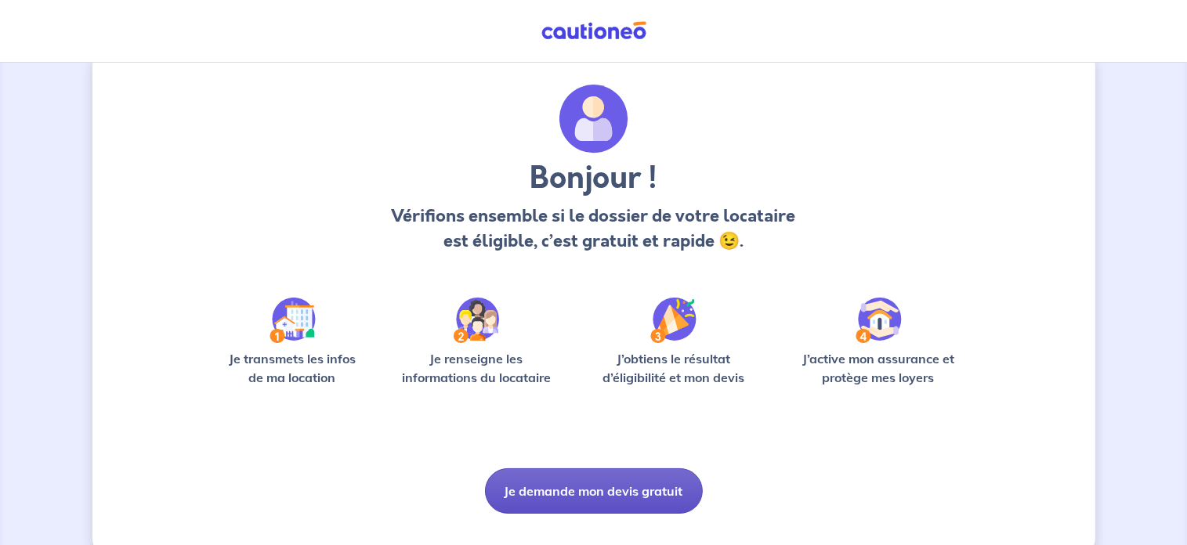 The width and height of the screenshot is (1187, 545). What do you see at coordinates (674, 368) in the screenshot?
I see `p: J’obtiens le résultat d’éligibilité et mon devis` at bounding box center [674, 368].